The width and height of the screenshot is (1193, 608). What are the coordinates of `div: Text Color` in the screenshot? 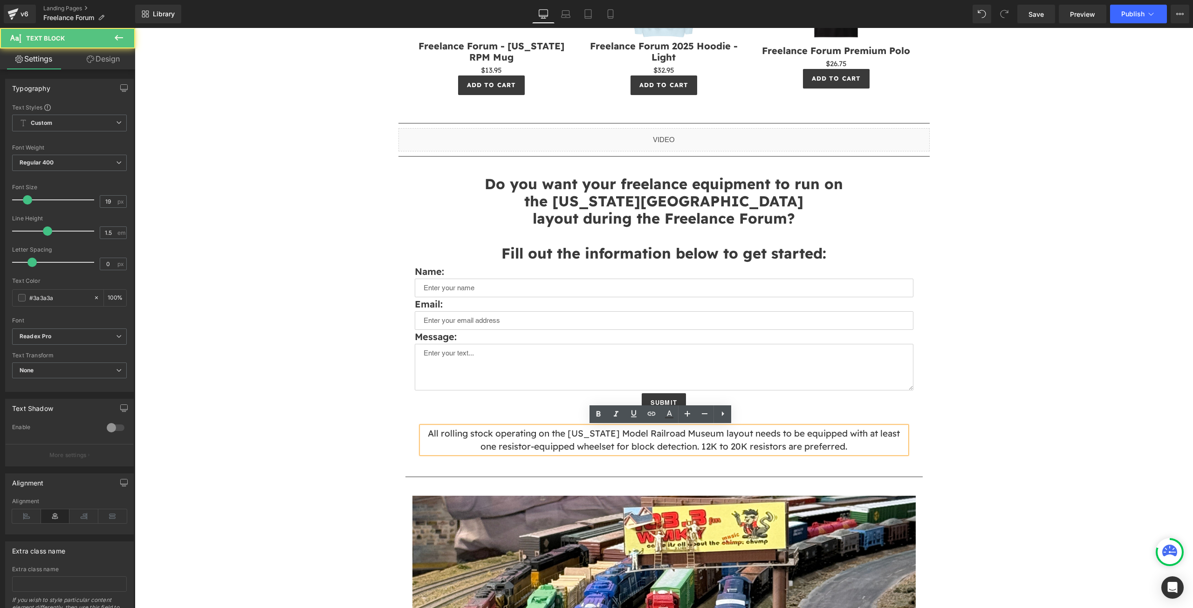 It's located at (69, 281).